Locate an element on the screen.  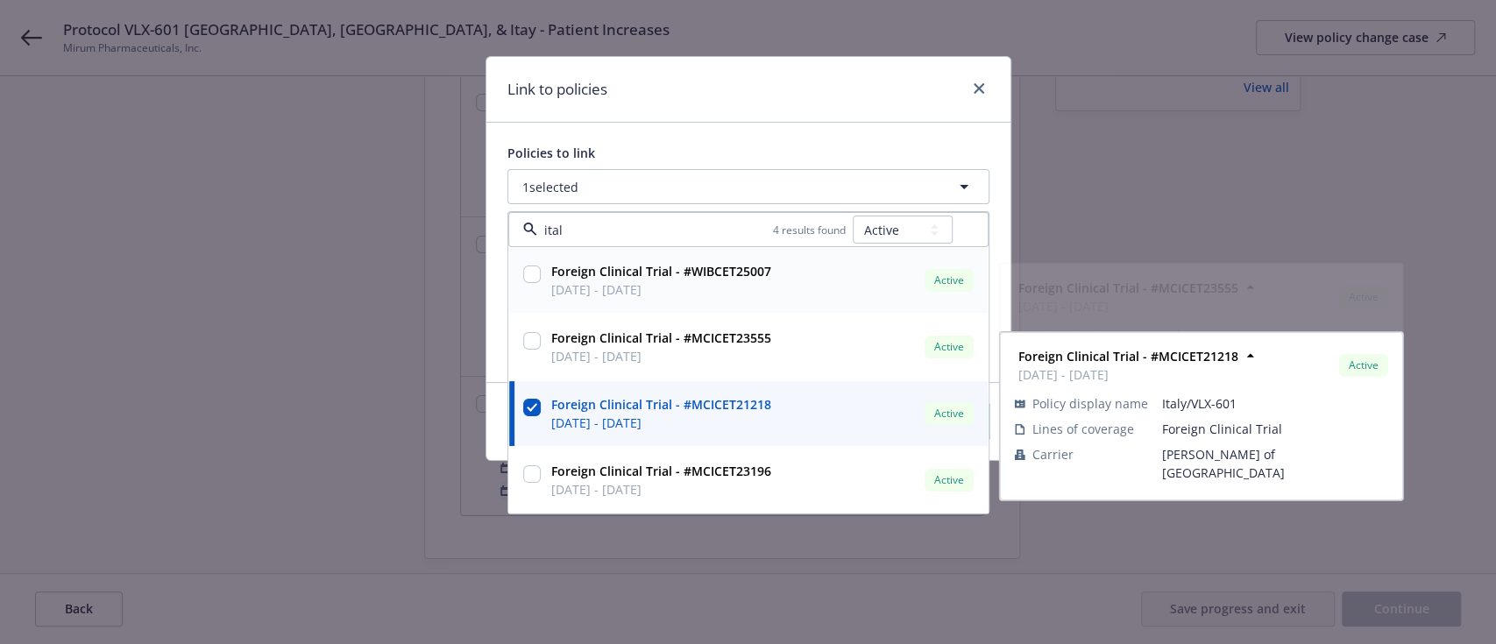
span: Italy/VLX-601 is located at coordinates (1275, 403).